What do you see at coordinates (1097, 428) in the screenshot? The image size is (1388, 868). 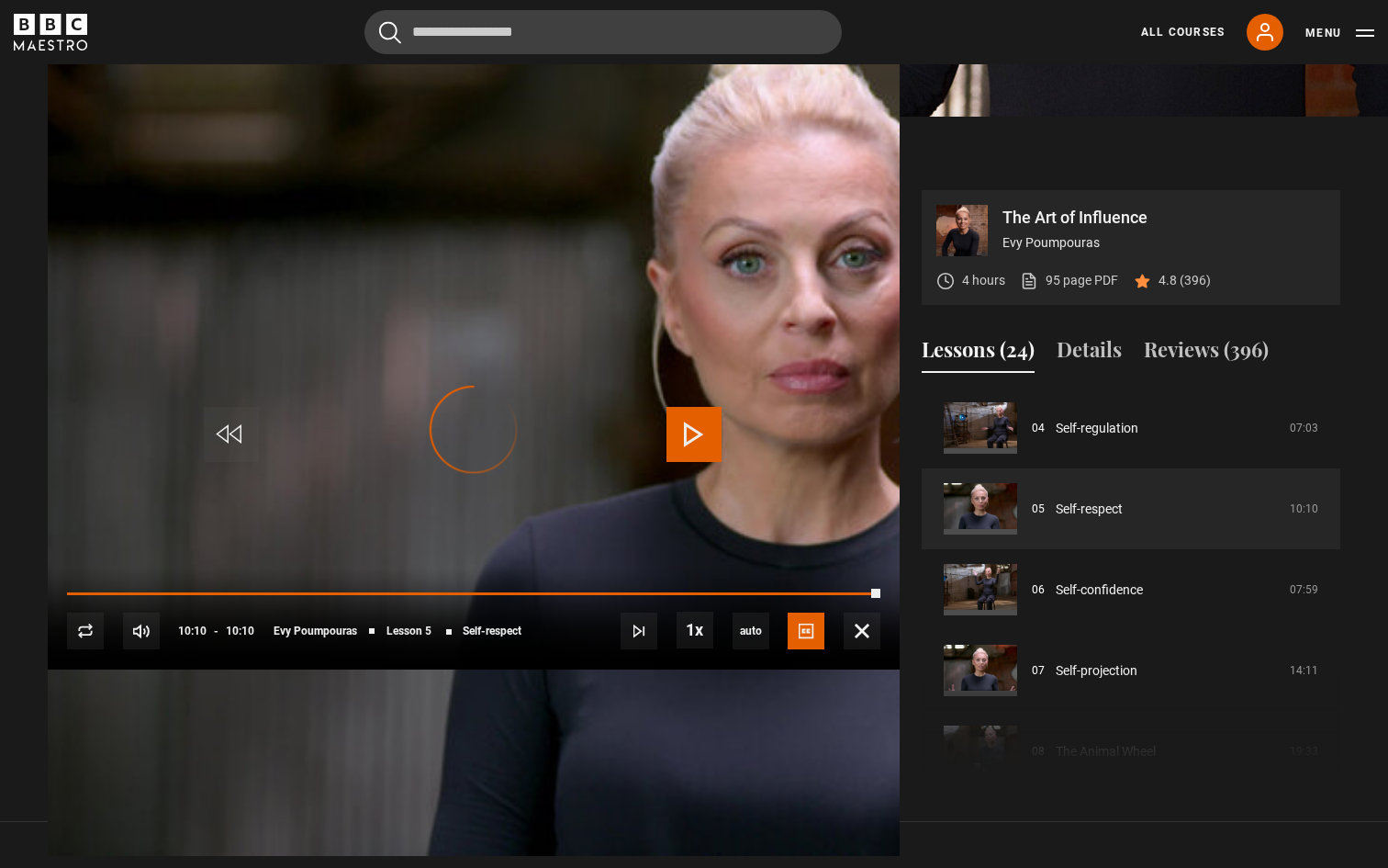 I see `a: Self-regulation` at bounding box center [1097, 428].